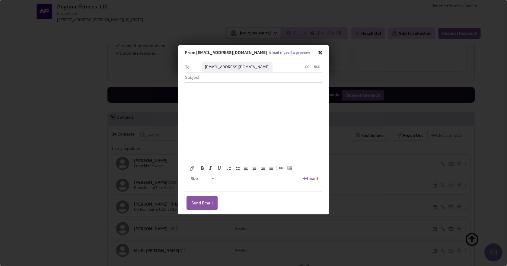 The width and height of the screenshot is (507, 266). I want to click on a: Italic (Ctrl+I), so click(211, 168).